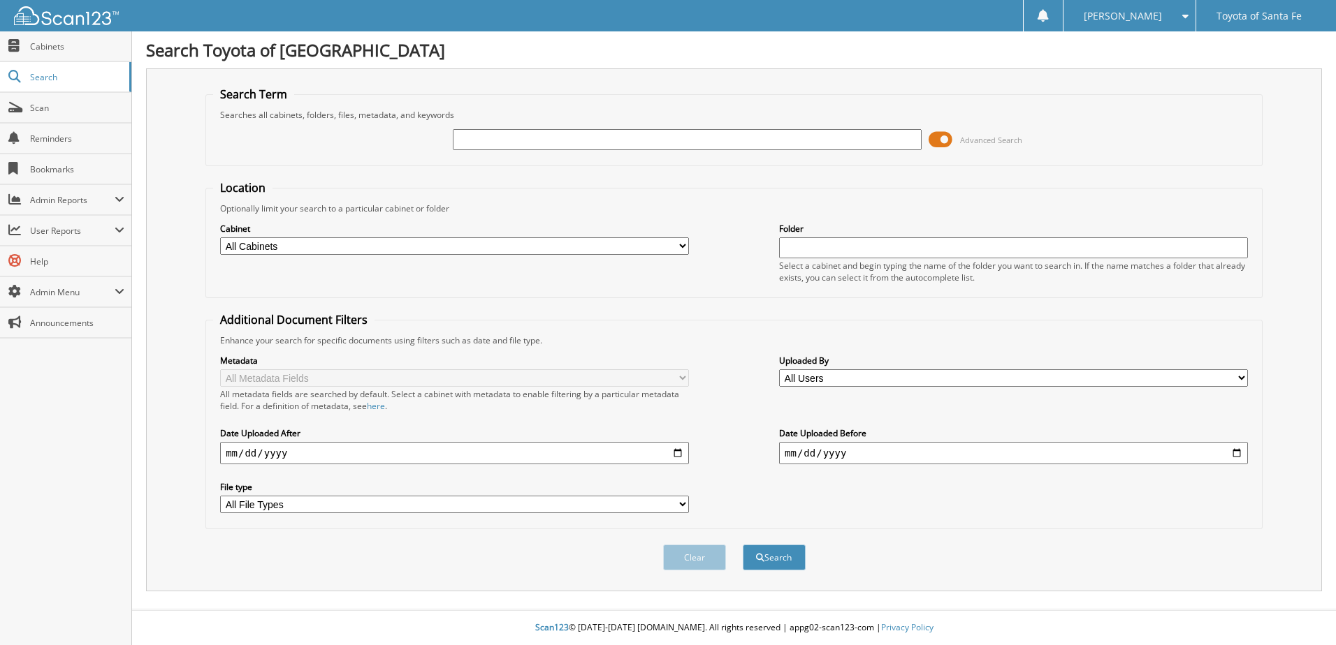  Describe the element at coordinates (293, 320) in the screenshot. I see `legend: Additional Document Filters` at that location.